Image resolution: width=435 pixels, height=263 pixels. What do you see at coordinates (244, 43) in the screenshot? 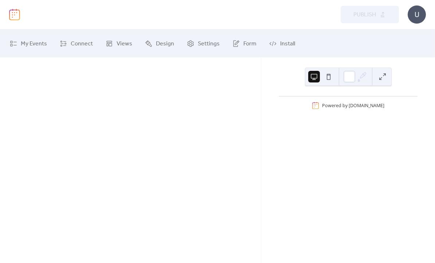
I see `a: Form` at bounding box center [244, 43].